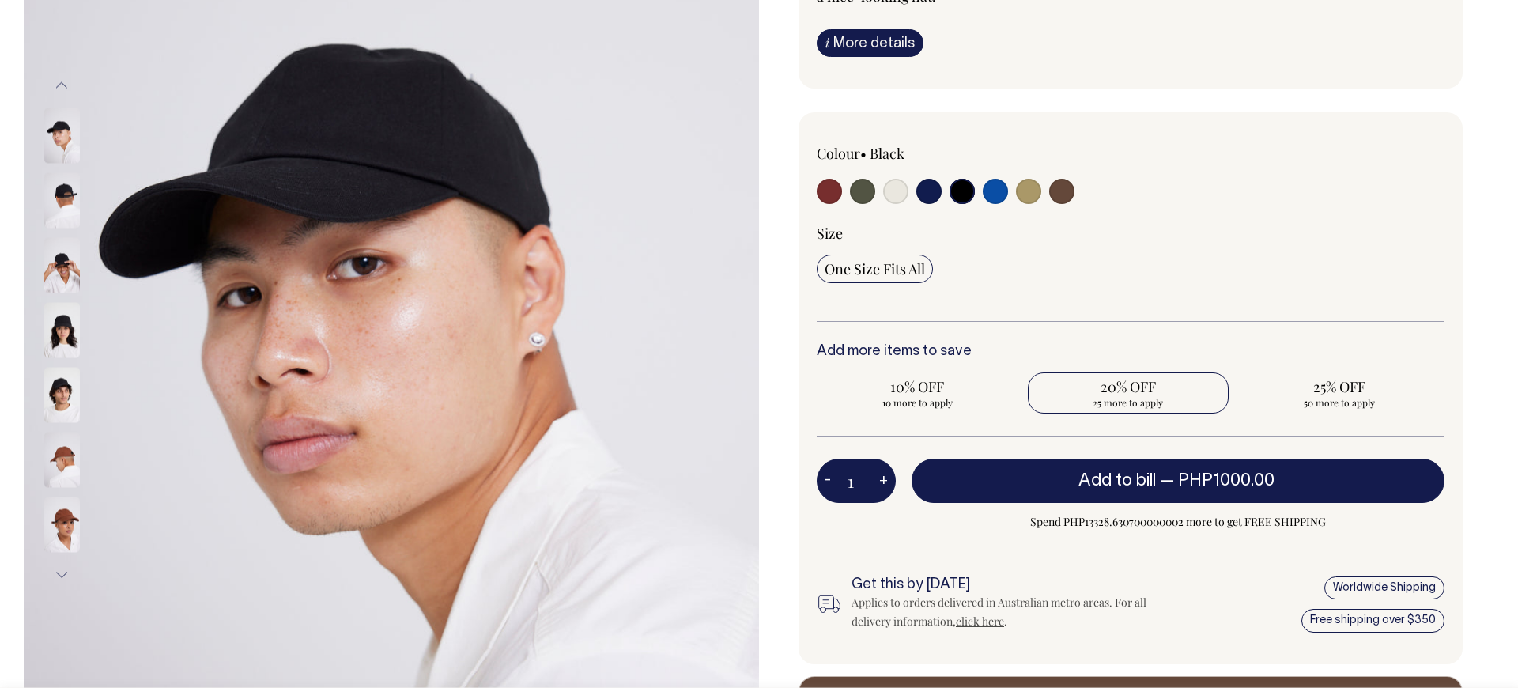 The image size is (1518, 688). I want to click on span: Add to bill, so click(1117, 481).